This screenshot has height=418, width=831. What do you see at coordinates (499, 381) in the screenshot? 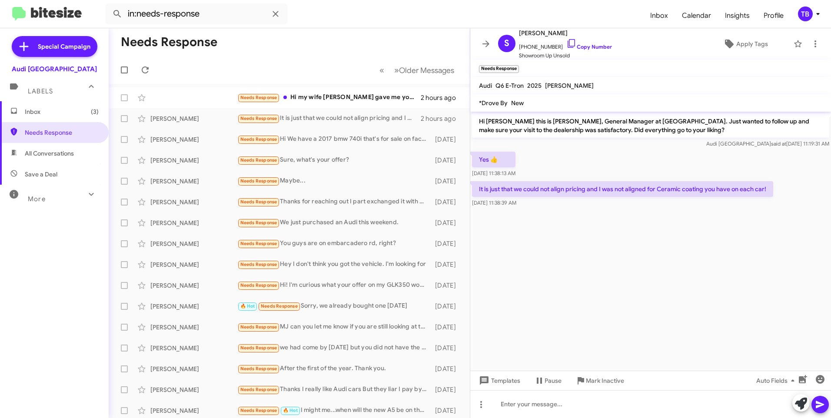
I see `button: Templates` at bounding box center [499, 381].